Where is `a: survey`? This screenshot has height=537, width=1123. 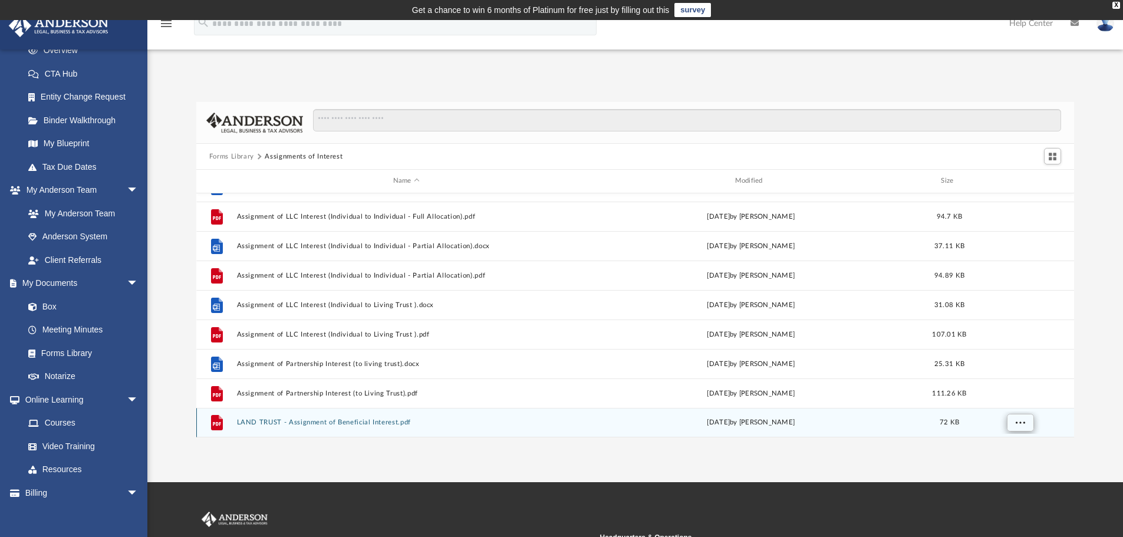 a: survey is located at coordinates (693, 10).